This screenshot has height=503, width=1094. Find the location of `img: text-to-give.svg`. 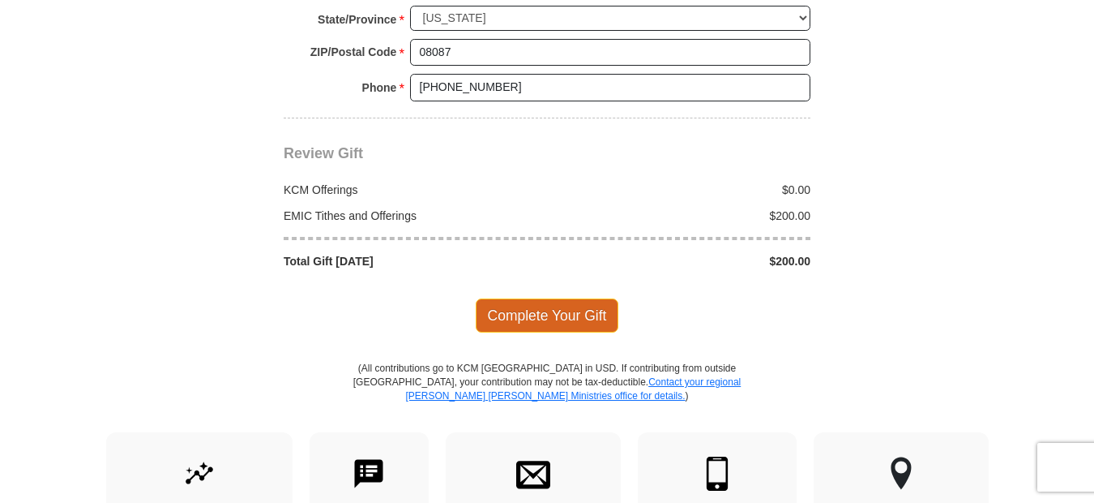

img: text-to-give.svg is located at coordinates (369, 473).